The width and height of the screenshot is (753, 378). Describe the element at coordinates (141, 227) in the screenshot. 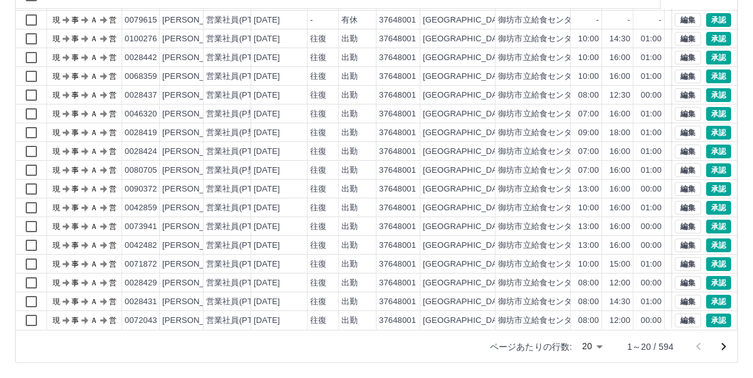

I see `div: 0073941` at that location.